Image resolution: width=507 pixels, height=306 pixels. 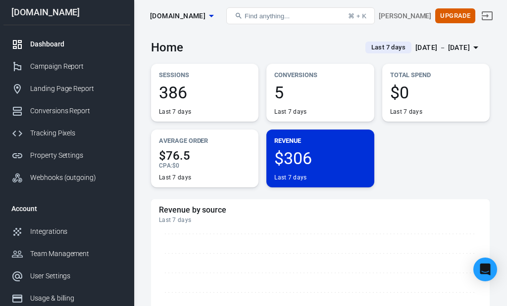 I want to click on div: User Settings, so click(x=76, y=276).